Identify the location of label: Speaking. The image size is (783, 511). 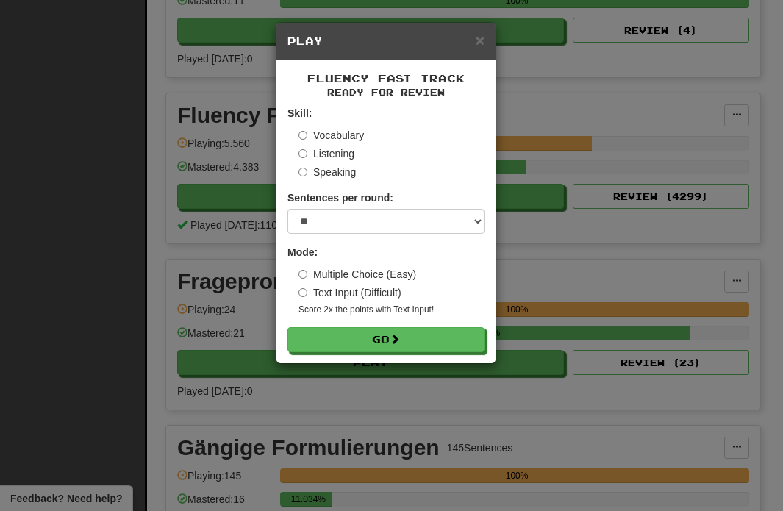
(327, 172).